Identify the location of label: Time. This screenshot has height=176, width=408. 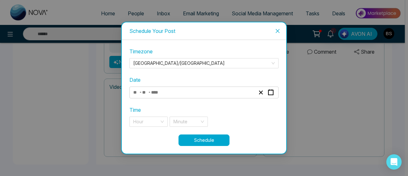
(135, 110).